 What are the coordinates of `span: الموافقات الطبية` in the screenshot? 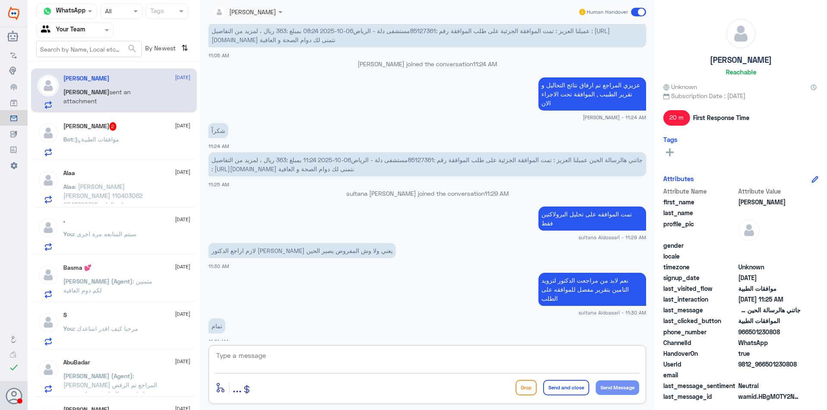 It's located at (769, 321).